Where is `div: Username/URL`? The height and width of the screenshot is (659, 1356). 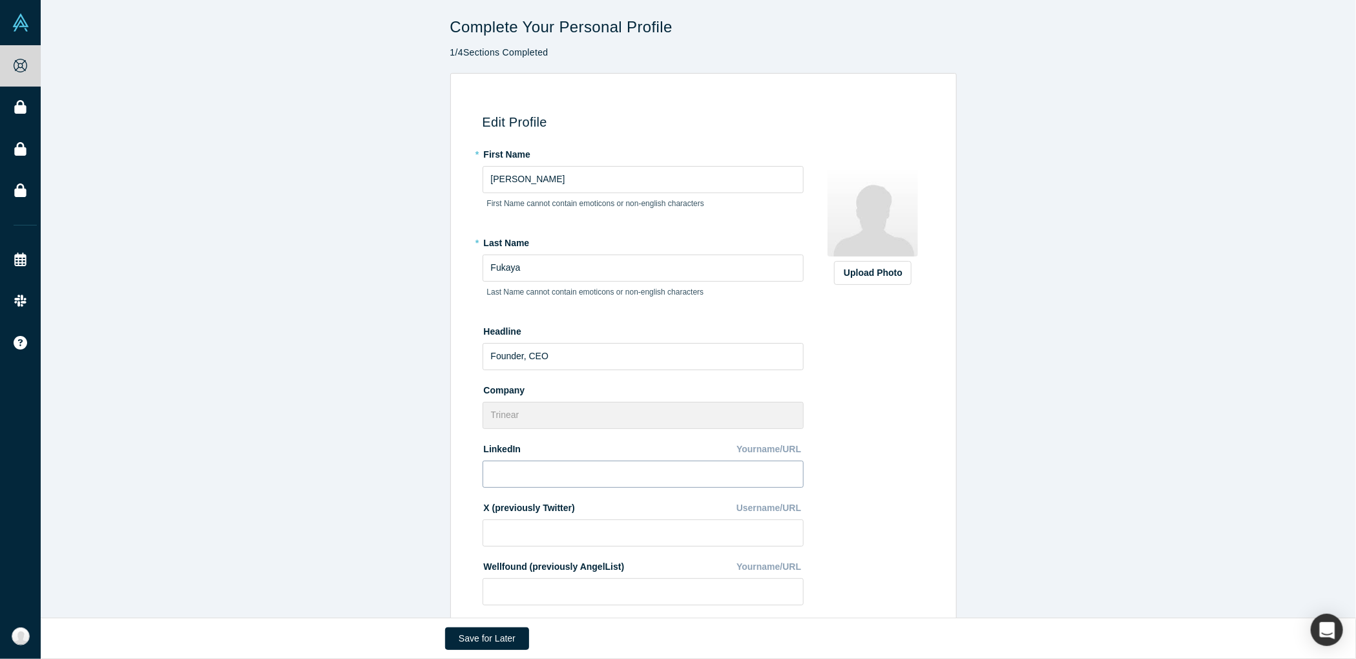 div: Username/URL is located at coordinates (770, 508).